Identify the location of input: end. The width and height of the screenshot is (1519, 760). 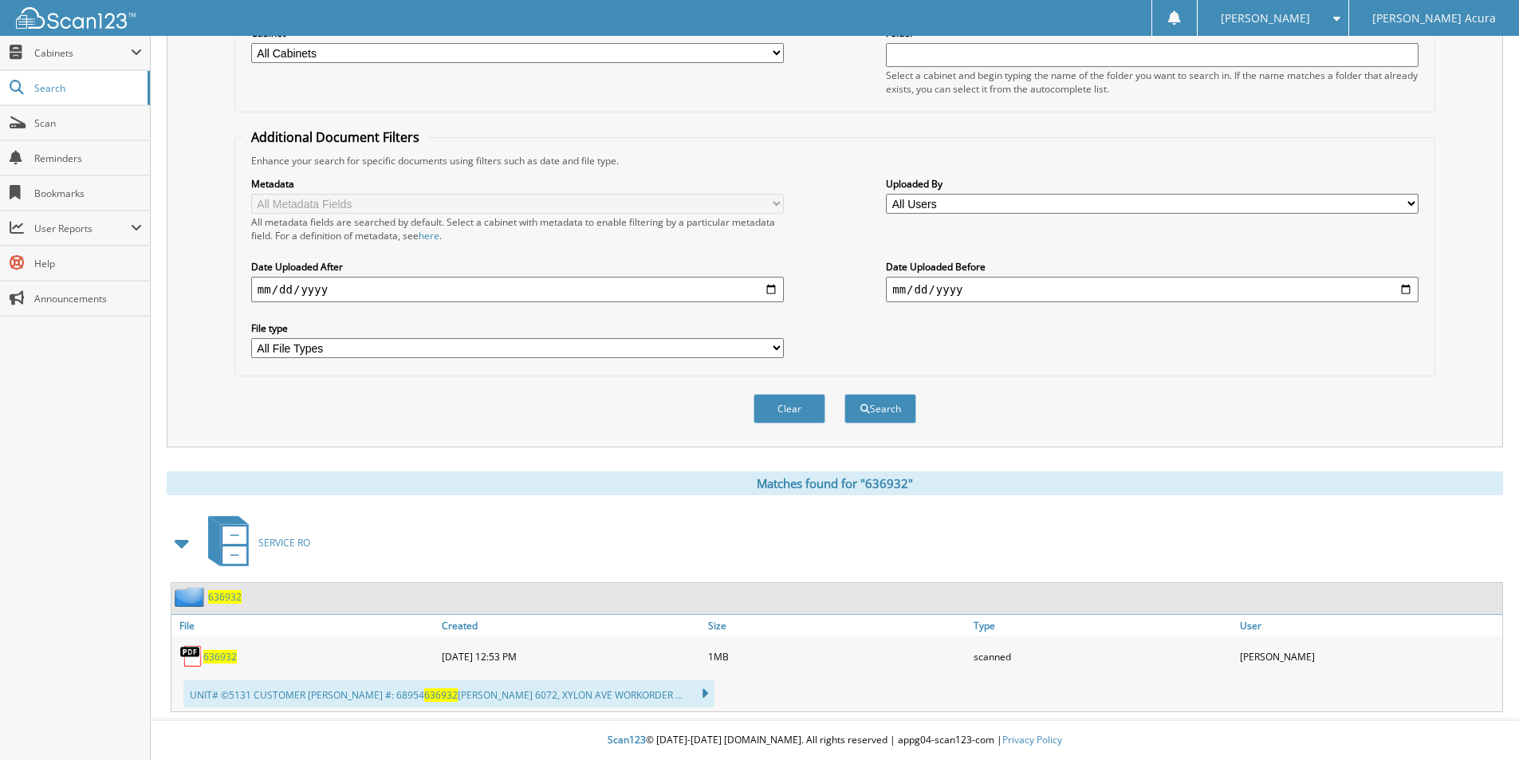
(1152, 290).